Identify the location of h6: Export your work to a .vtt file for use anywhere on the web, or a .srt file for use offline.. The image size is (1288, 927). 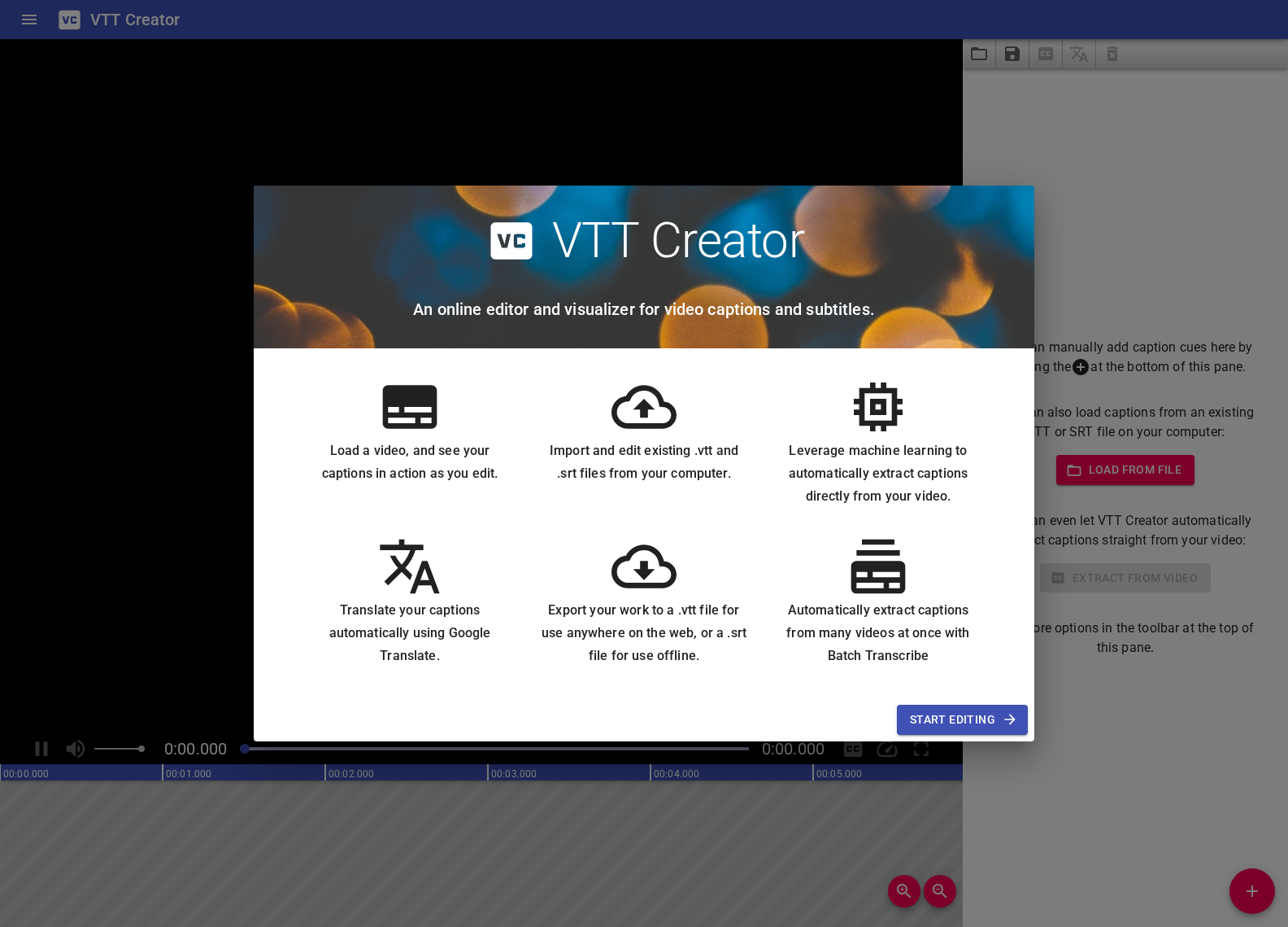
(644, 633).